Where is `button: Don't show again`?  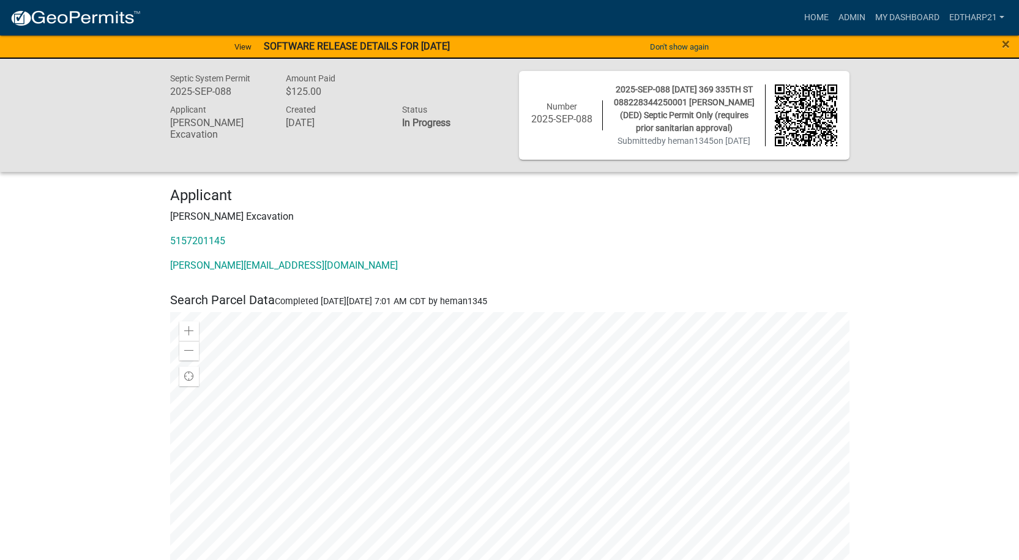
button: Don't show again is located at coordinates (680, 47).